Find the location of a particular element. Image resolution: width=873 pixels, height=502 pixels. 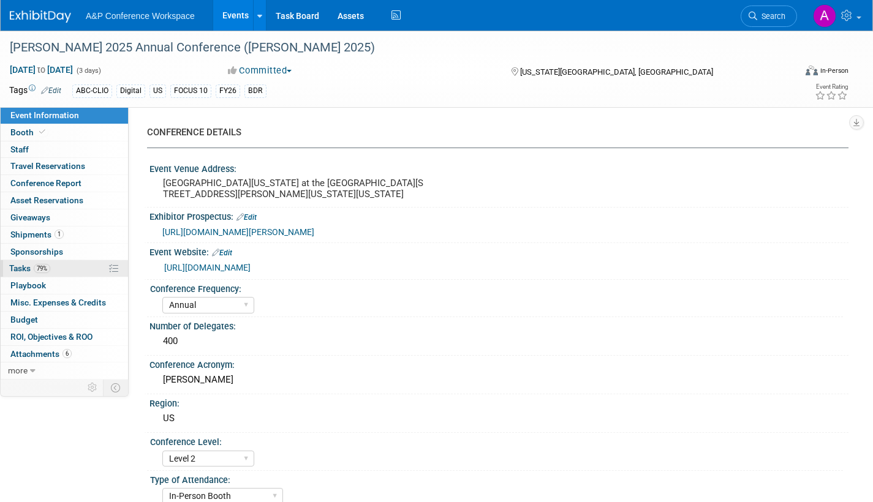

a: Misc. Expenses & Credits is located at coordinates (64, 302).